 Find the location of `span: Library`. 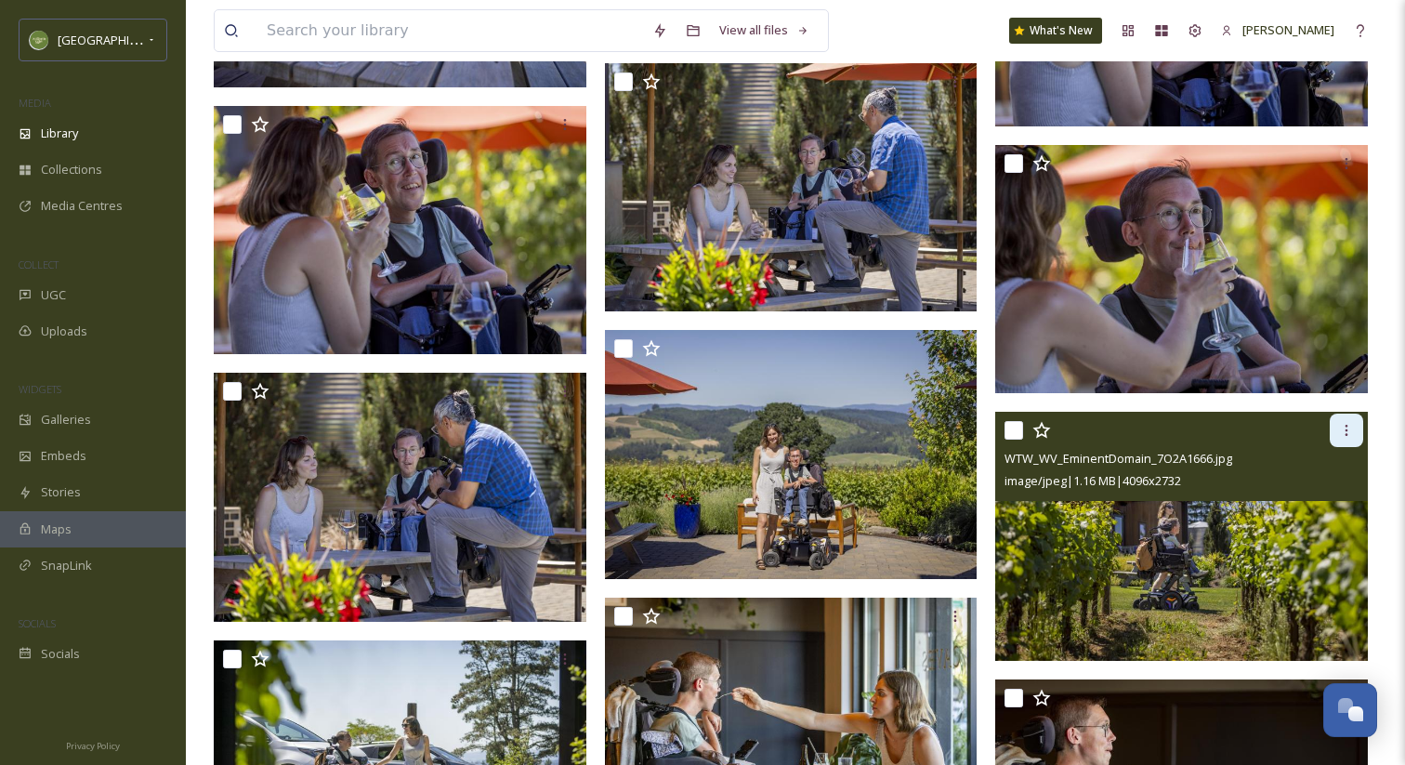

span: Library is located at coordinates (59, 133).